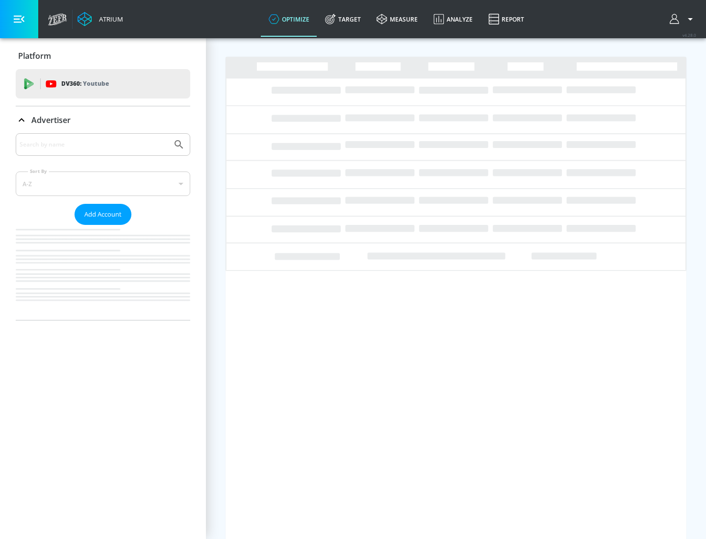 This screenshot has width=706, height=539. What do you see at coordinates (38, 171) in the screenshot?
I see `label: Sort By` at bounding box center [38, 171].